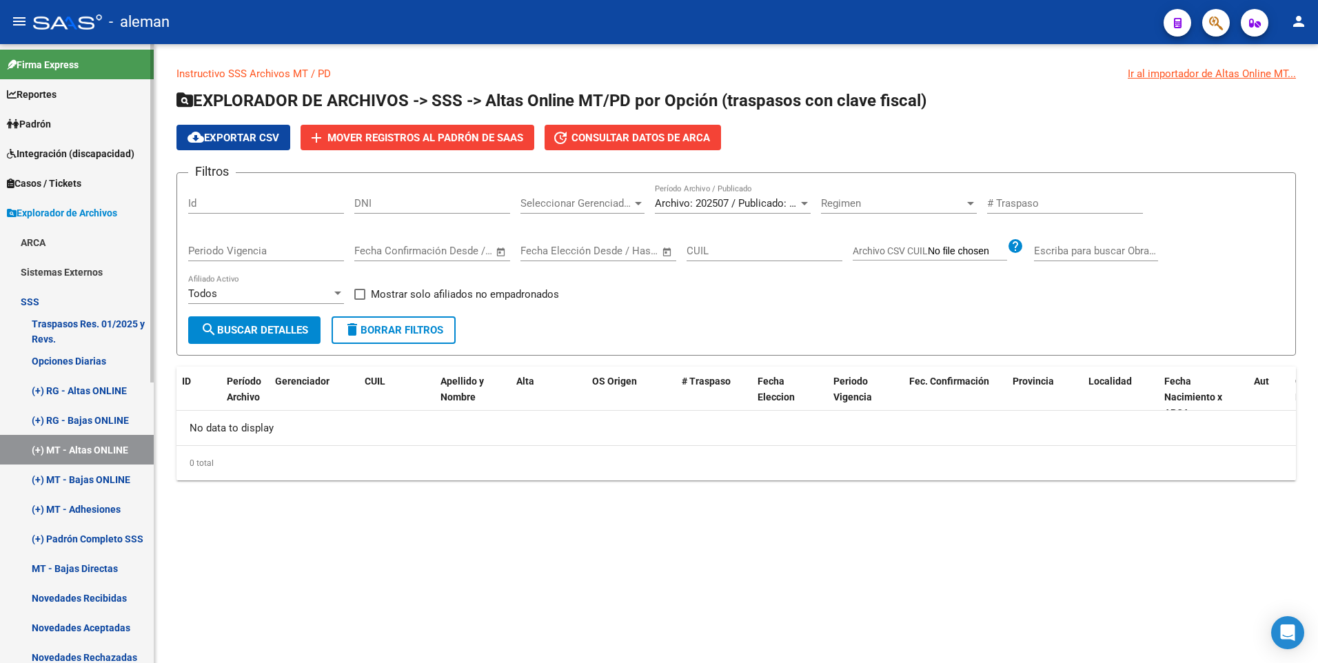 This screenshot has width=1318, height=663. Describe the element at coordinates (560, 138) in the screenshot. I see `mat-icon: update` at that location.